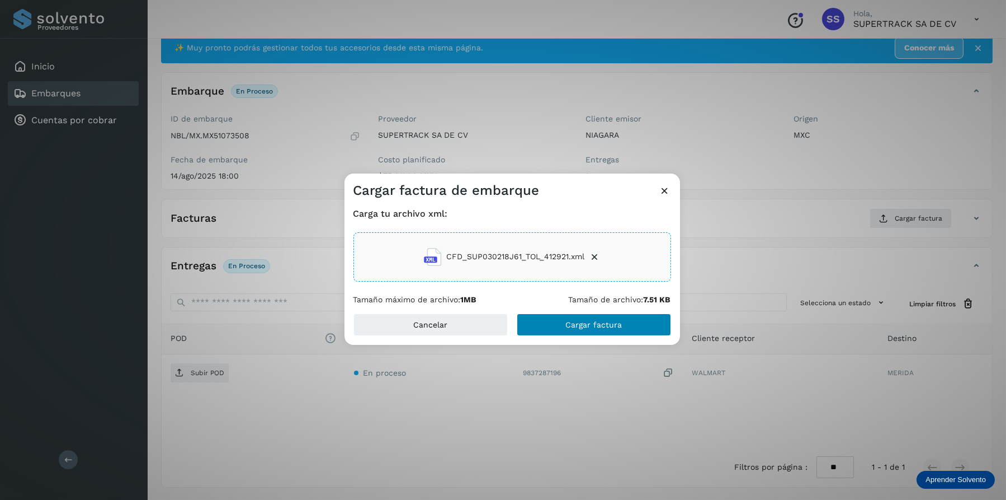 This screenshot has height=500, width=1006. What do you see at coordinates (512, 213) in the screenshot?
I see `h4: Carga tu archivo xml:` at bounding box center [512, 213].